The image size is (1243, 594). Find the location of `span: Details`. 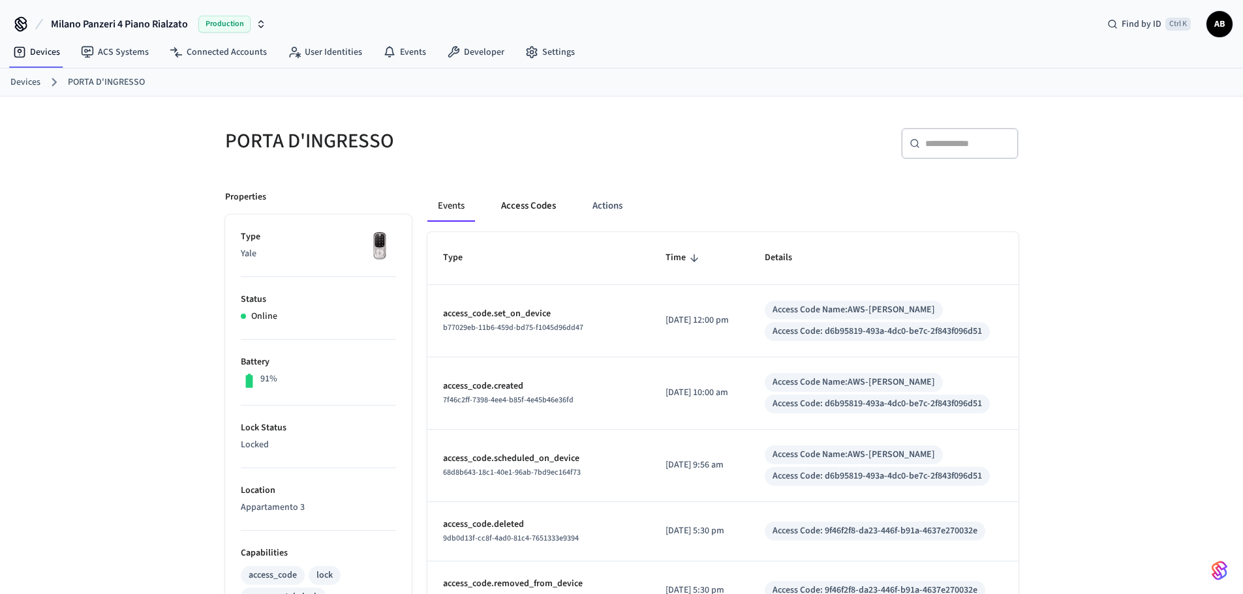

span: Details is located at coordinates (787, 258).